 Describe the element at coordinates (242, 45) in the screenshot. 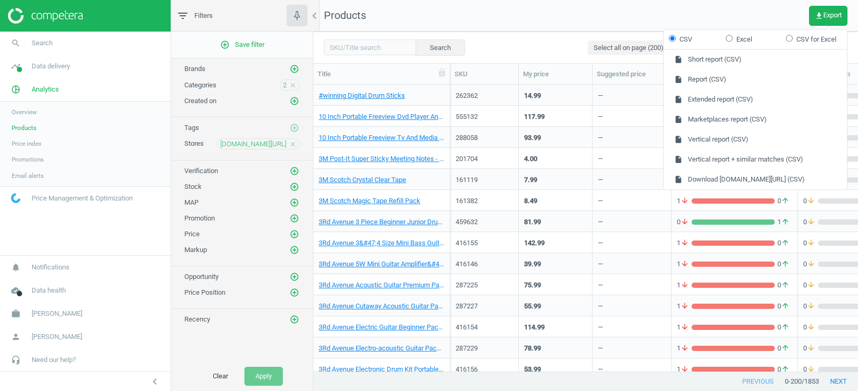

I see `span: Save filter` at that location.